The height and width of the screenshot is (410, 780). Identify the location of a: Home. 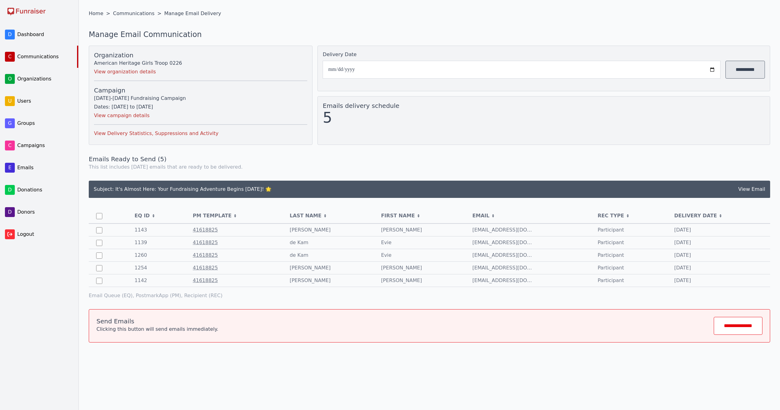
(96, 15).